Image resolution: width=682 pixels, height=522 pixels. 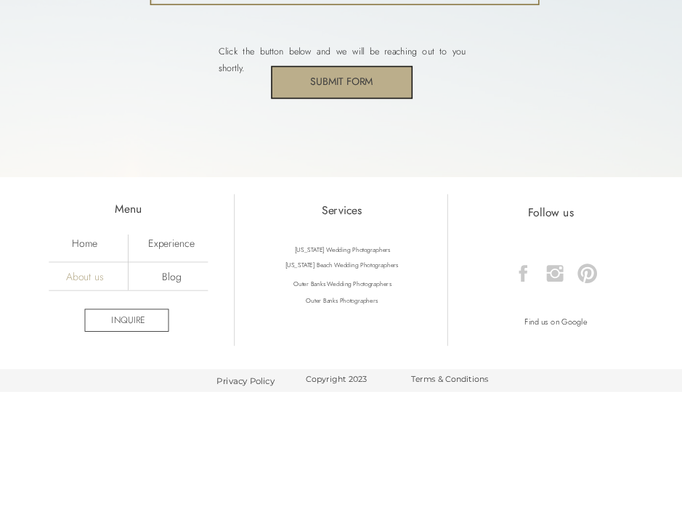 I want to click on a: Terms & Conditions, so click(x=450, y=381).